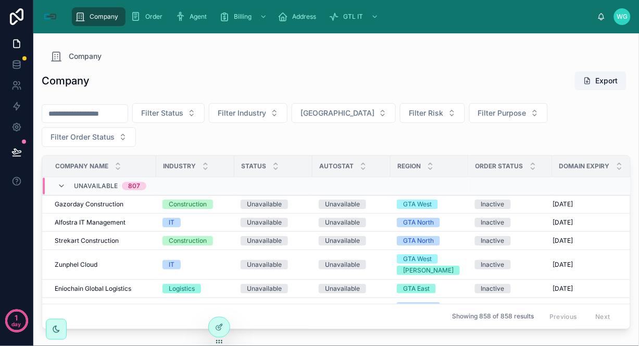  What do you see at coordinates (242, 113) in the screenshot?
I see `span: Filter Industry` at bounding box center [242, 113].